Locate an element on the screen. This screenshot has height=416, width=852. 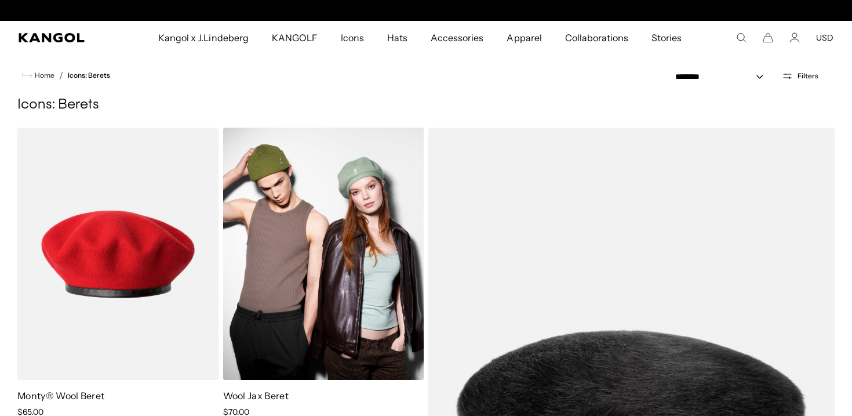
span: KANGOLF is located at coordinates (295, 38).